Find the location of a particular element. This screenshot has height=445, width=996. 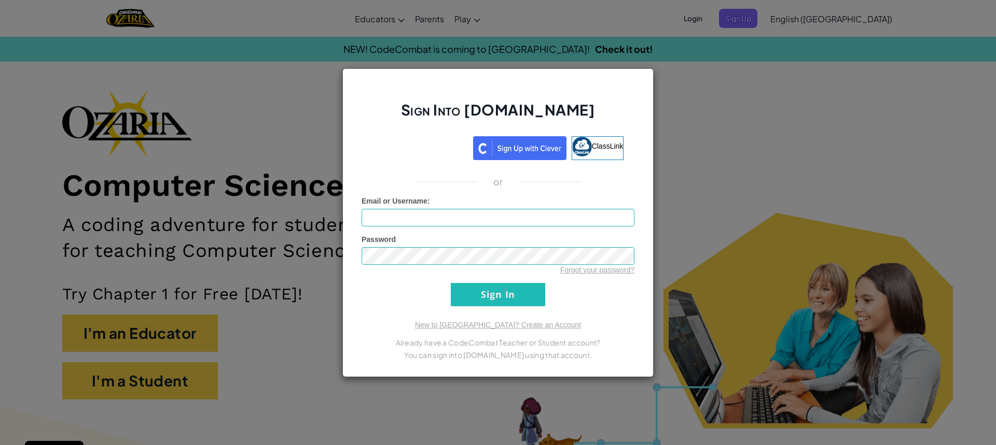

a: Forgot your password? is located at coordinates (597, 270).